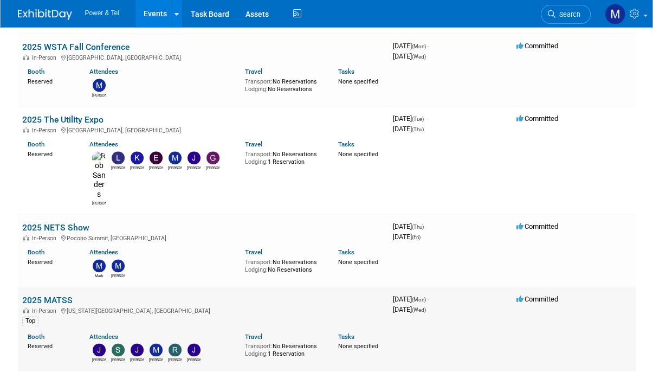 The width and height of the screenshot is (653, 372). What do you see at coordinates (118, 168) in the screenshot?
I see `div: Lydia Lott` at bounding box center [118, 168].